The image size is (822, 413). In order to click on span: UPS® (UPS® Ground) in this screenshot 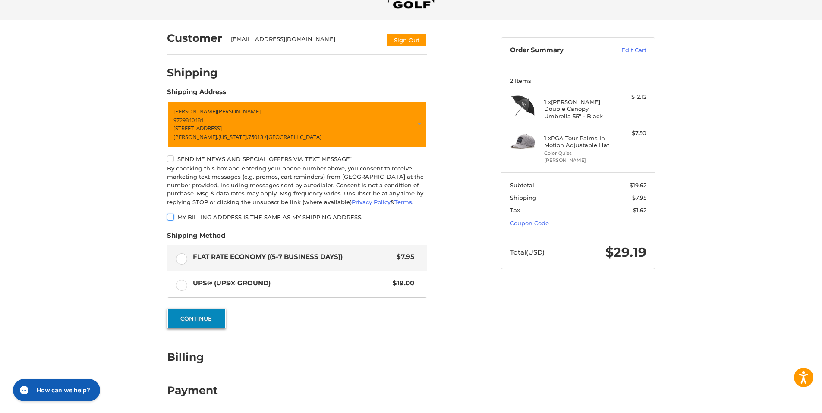, I will do `click(291, 283)`.